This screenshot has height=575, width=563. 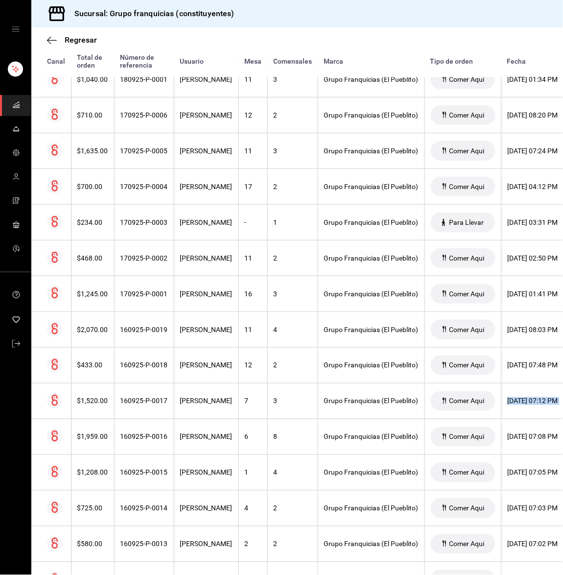 I want to click on div: 170925-P-0001, so click(x=144, y=294).